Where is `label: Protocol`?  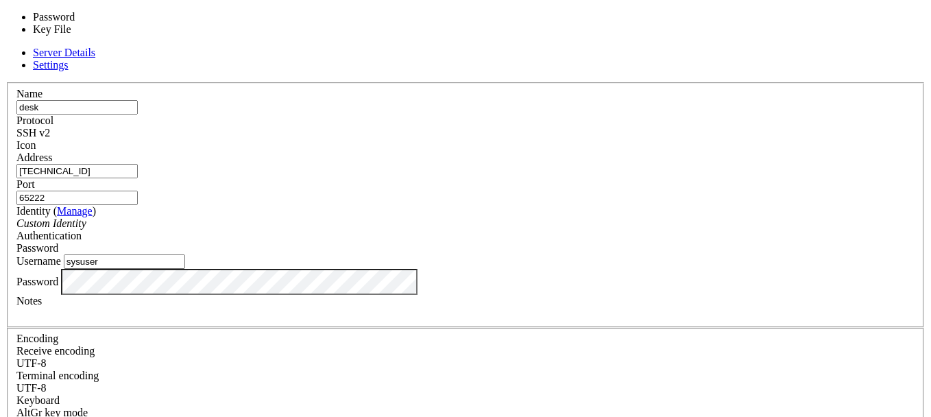 label: Protocol is located at coordinates (35, 120).